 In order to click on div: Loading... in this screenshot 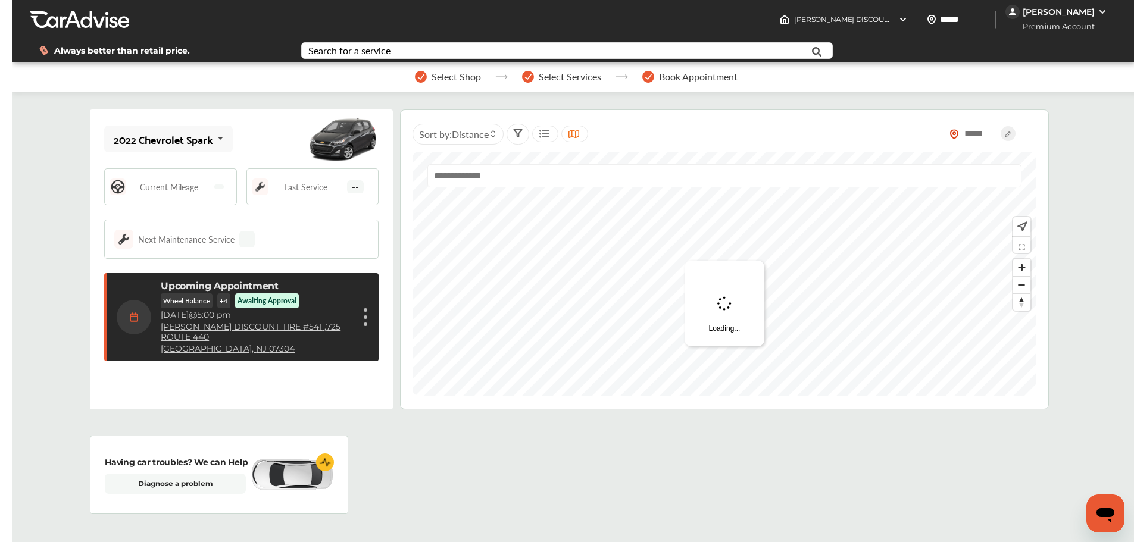, I will do `click(724, 303)`.